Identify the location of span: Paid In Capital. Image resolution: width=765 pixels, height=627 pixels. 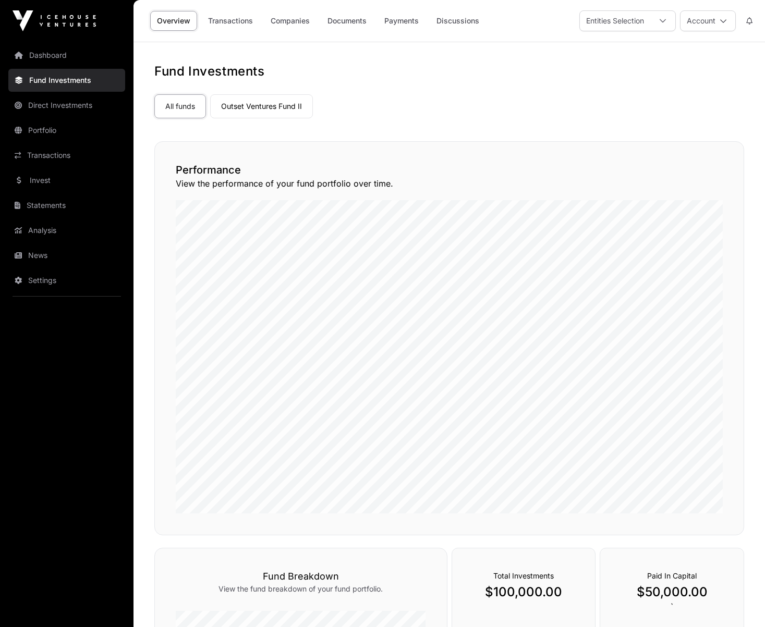
(671, 575).